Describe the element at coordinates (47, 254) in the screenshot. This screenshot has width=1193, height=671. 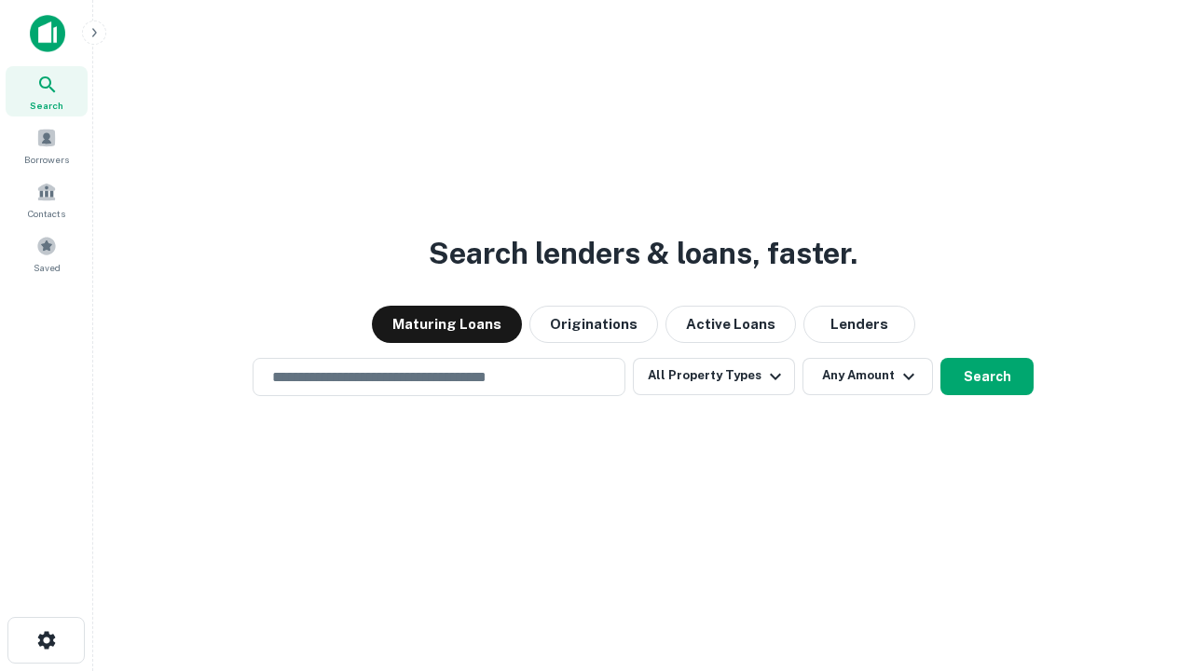
I see `a: Saved` at that location.